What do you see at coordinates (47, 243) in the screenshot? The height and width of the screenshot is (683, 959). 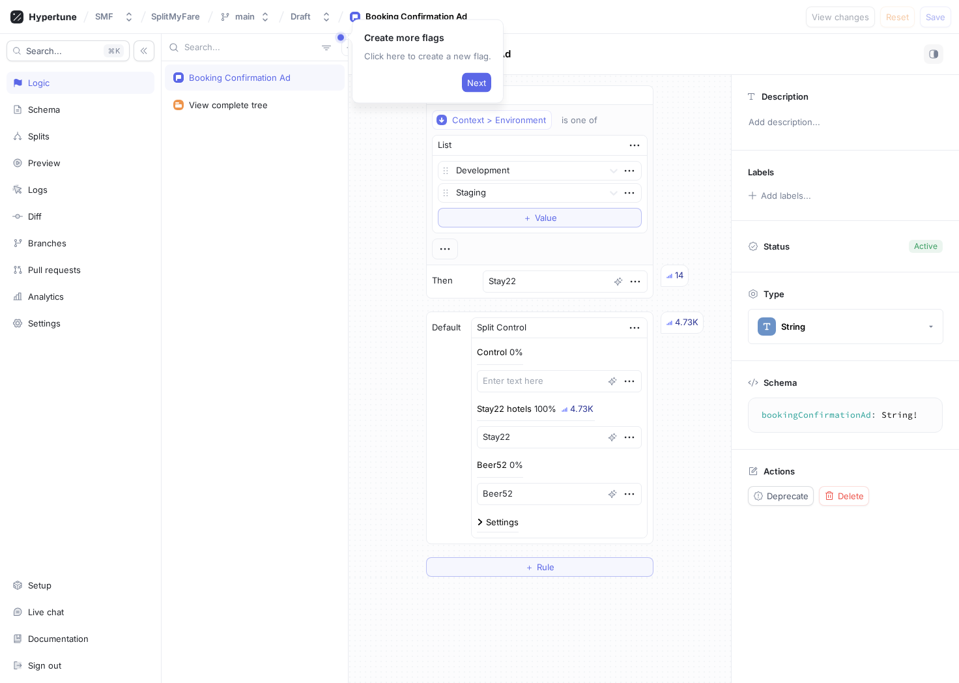 I see `div: Branches` at bounding box center [47, 243].